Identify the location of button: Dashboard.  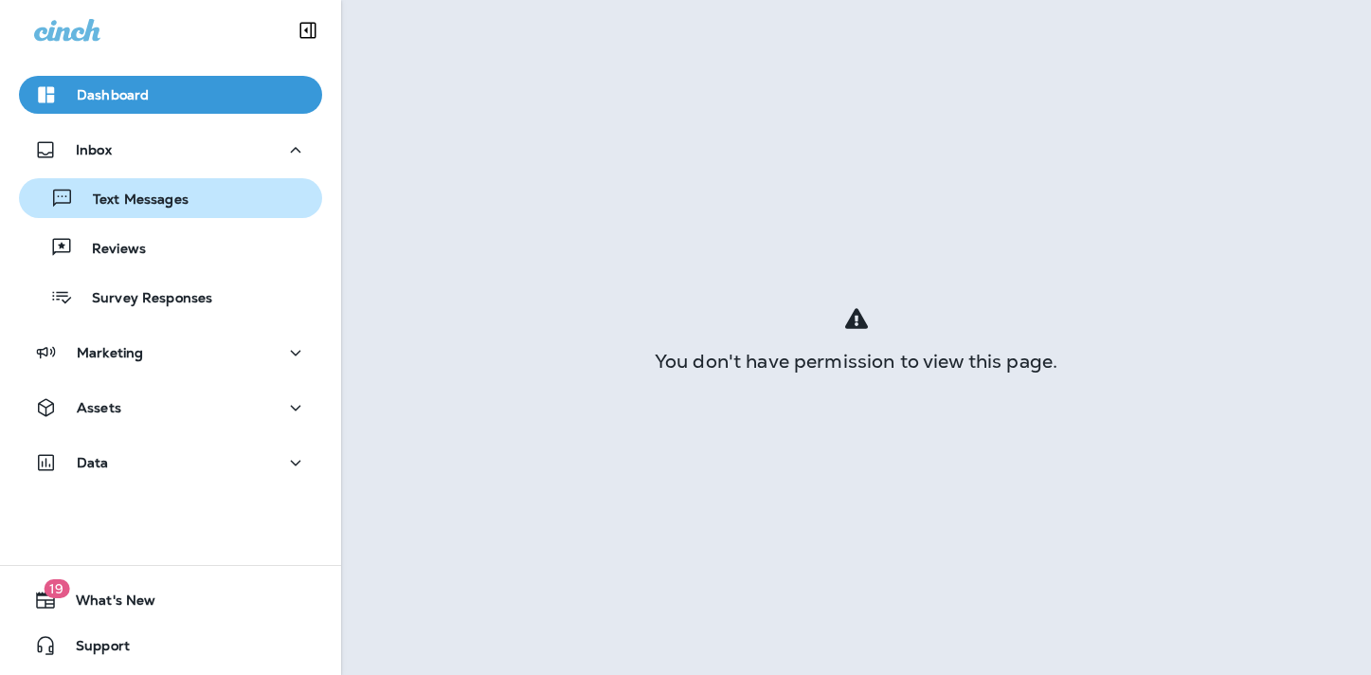
(171, 95).